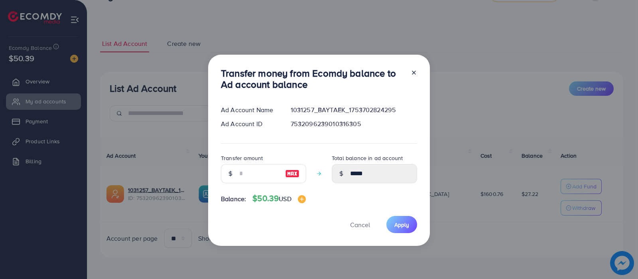  What do you see at coordinates (402, 224) in the screenshot?
I see `button: Apply` at bounding box center [402, 224].